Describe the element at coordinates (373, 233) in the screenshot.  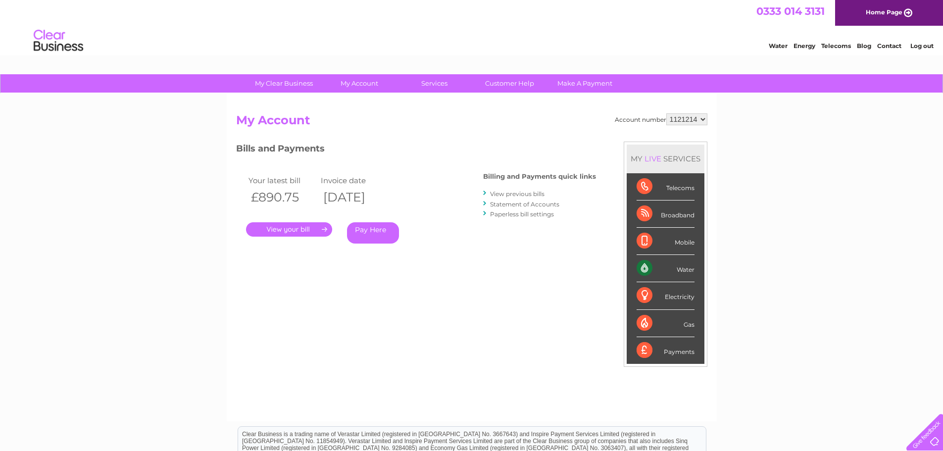
I see `a: Pay Here` at that location.